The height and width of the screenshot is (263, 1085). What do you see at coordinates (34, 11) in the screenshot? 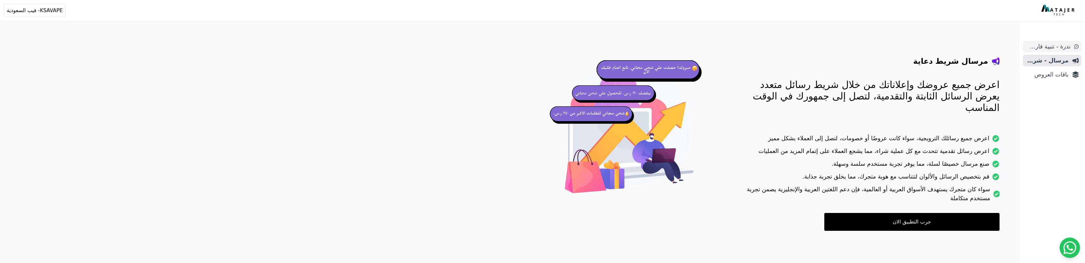
I see `button: KSAVAPE- فيب السعودية` at bounding box center [34, 11].